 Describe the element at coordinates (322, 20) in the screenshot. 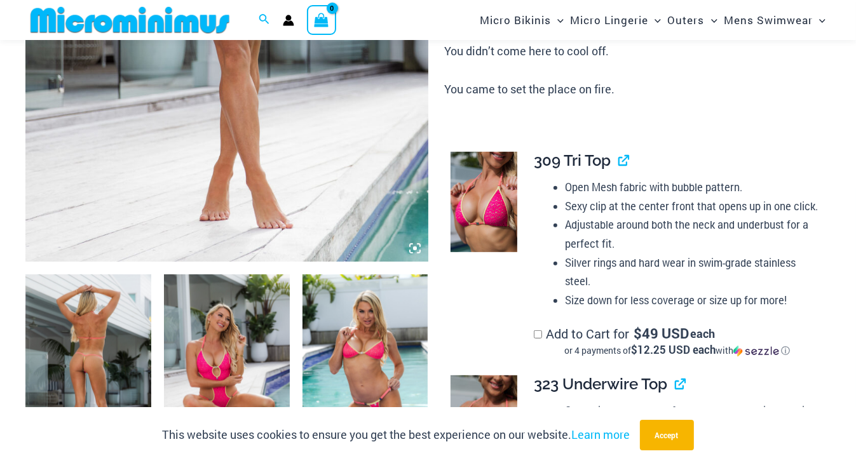

I see `a: View Shopping Cart, empty` at that location.